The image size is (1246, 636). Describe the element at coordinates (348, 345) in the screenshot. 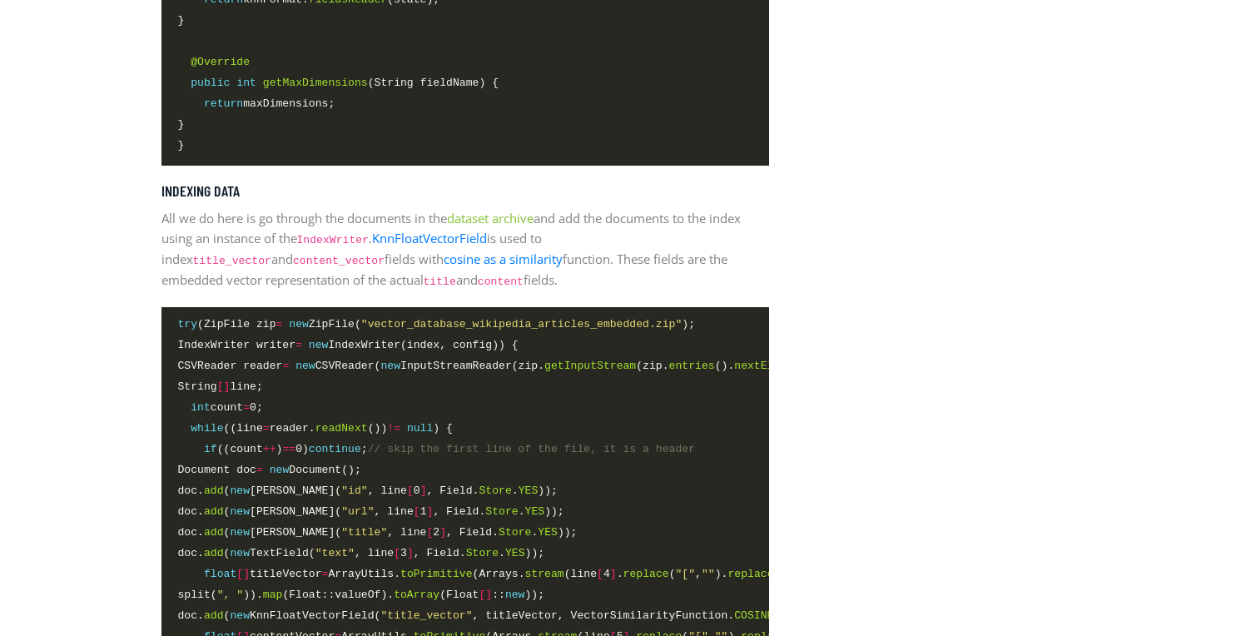

I see `span: IndexWriter writer IndexWriter(index, config)) {` at that location.